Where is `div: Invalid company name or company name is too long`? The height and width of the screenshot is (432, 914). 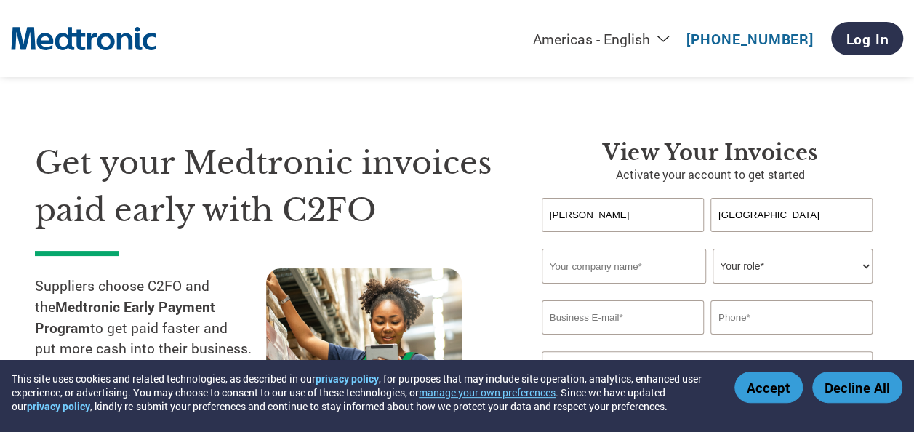 div: Invalid company name or company name is too long is located at coordinates (707, 289).